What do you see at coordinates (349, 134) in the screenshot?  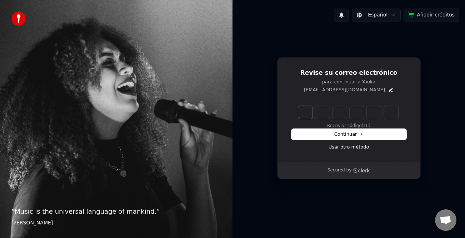 I see `span: Continuar` at bounding box center [349, 134].